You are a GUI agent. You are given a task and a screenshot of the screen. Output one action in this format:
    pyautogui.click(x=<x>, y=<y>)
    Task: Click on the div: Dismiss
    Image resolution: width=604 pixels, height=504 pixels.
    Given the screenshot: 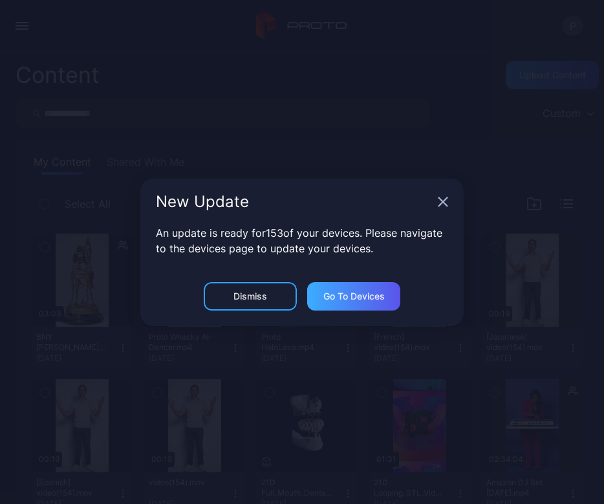 What is the action you would take?
    pyautogui.click(x=250, y=296)
    